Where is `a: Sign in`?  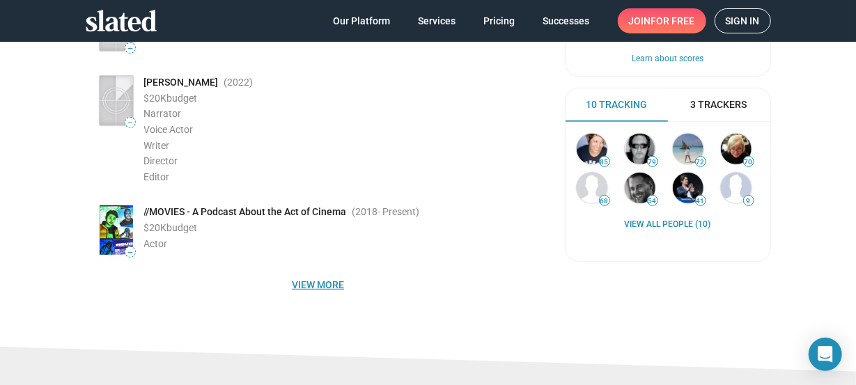 a: Sign in is located at coordinates (743, 21).